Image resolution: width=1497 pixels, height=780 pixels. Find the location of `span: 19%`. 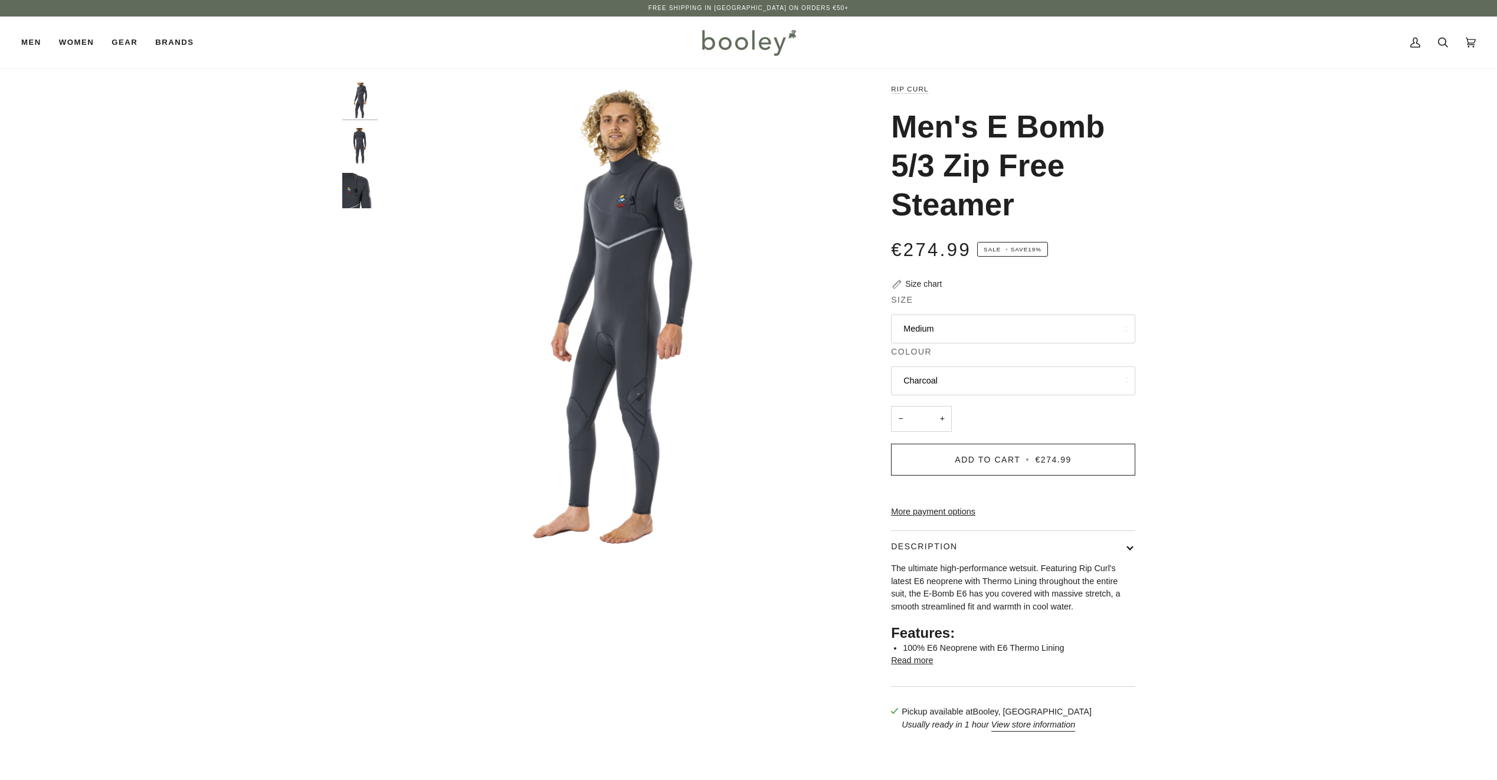

span: 19% is located at coordinates (1035, 249).